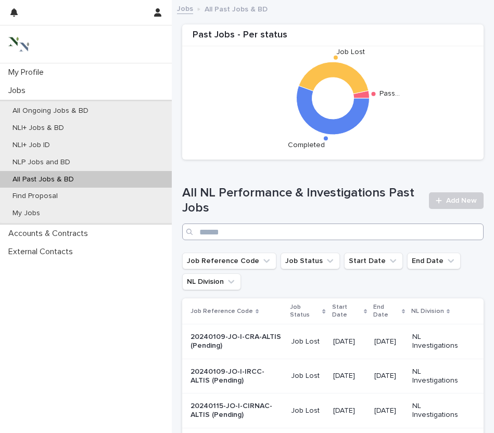 The image size is (494, 433). I want to click on text: Completed, so click(306, 145).